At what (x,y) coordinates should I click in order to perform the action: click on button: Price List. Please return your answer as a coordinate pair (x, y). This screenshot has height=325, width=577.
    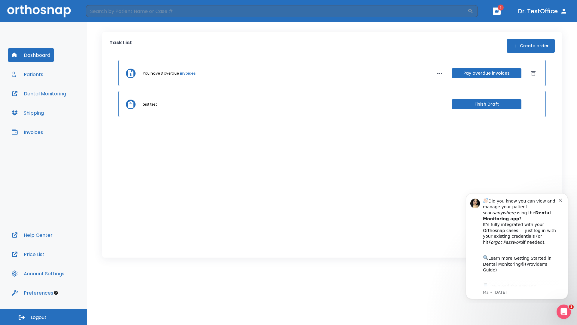
    Looking at the image, I should click on (28, 254).